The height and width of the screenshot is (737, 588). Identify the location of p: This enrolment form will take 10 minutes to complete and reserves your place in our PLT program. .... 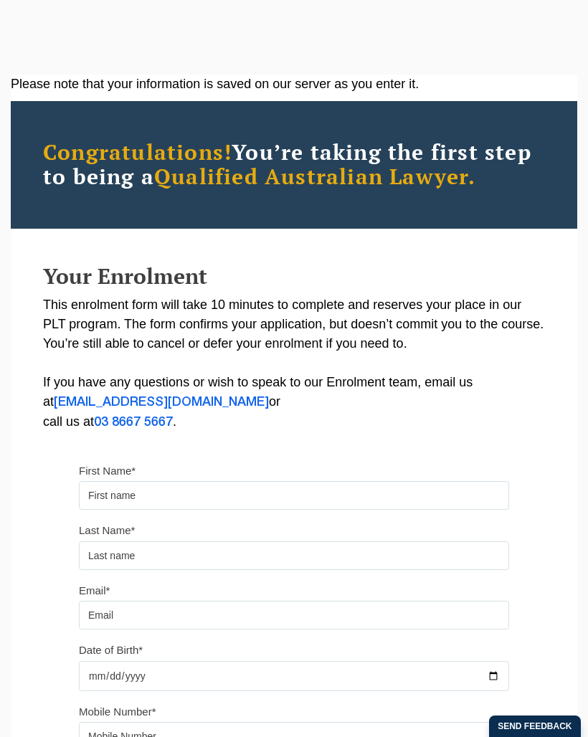
(294, 364).